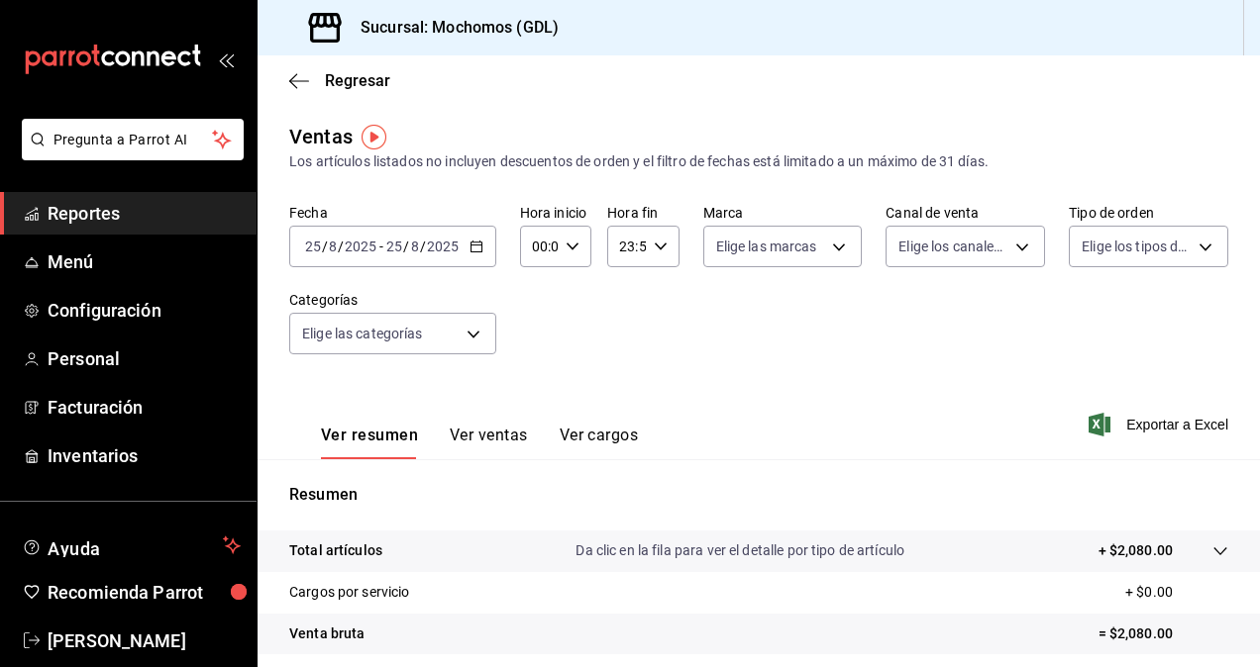  I want to click on button: Ver resumen, so click(369, 443).